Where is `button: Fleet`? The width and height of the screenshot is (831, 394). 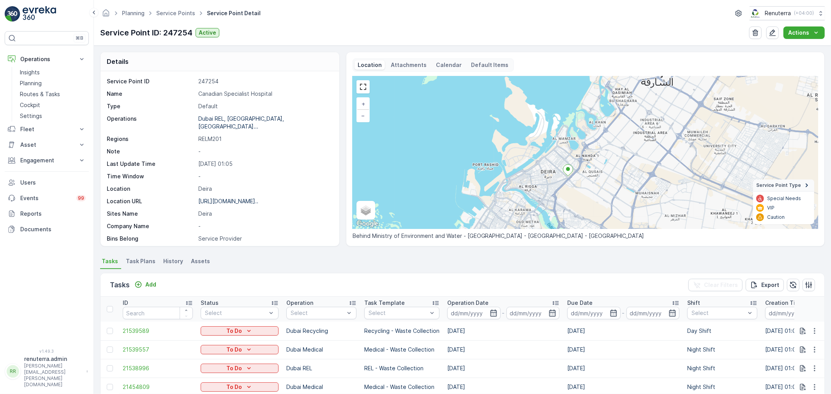
button: Fleet is located at coordinates (47, 129).